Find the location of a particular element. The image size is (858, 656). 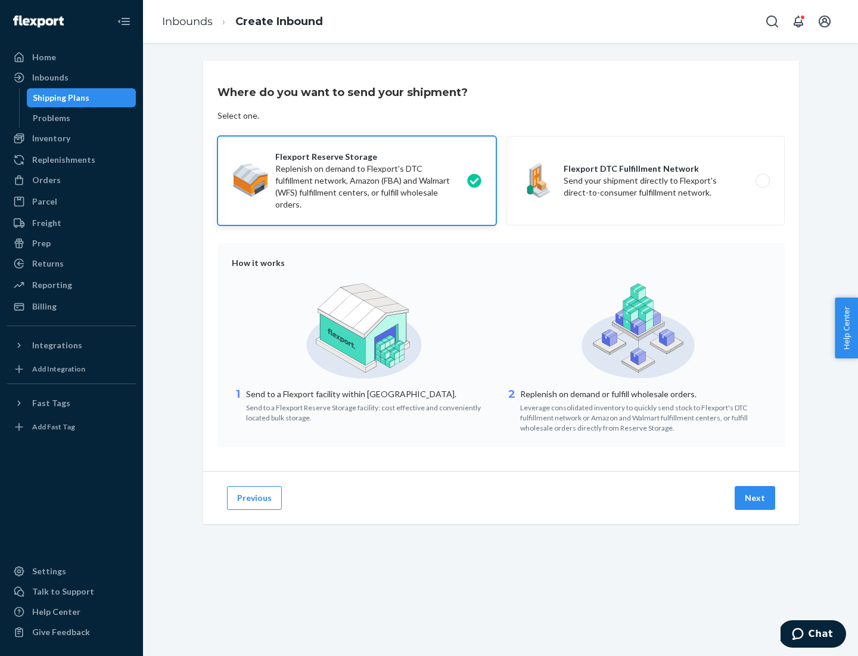

div: Problems is located at coordinates (51, 118).